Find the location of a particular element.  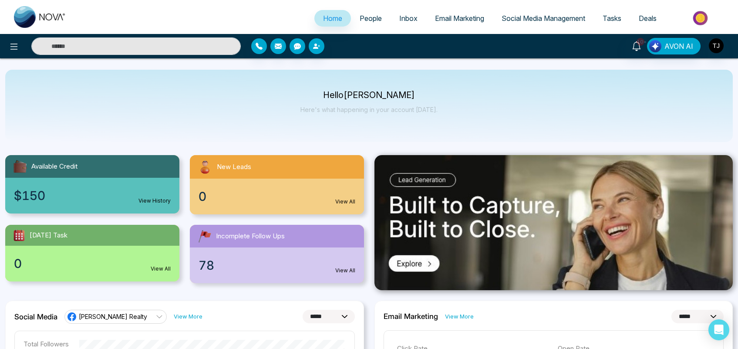

a: People is located at coordinates (370, 18).